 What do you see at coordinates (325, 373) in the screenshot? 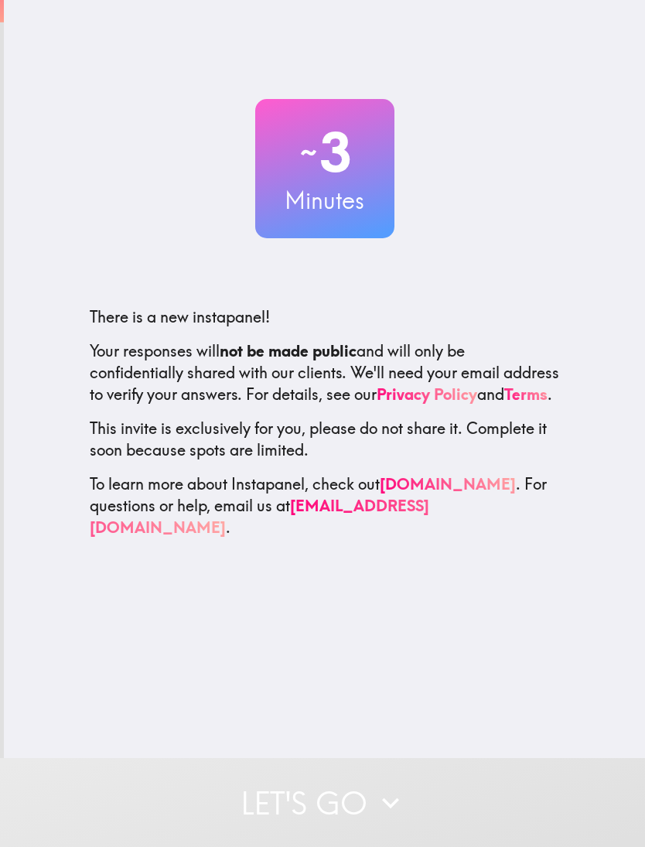
I see `p: Your responses will and will only be confidentially shared with our clients. We'll need your emai...` at bounding box center [325, 373].